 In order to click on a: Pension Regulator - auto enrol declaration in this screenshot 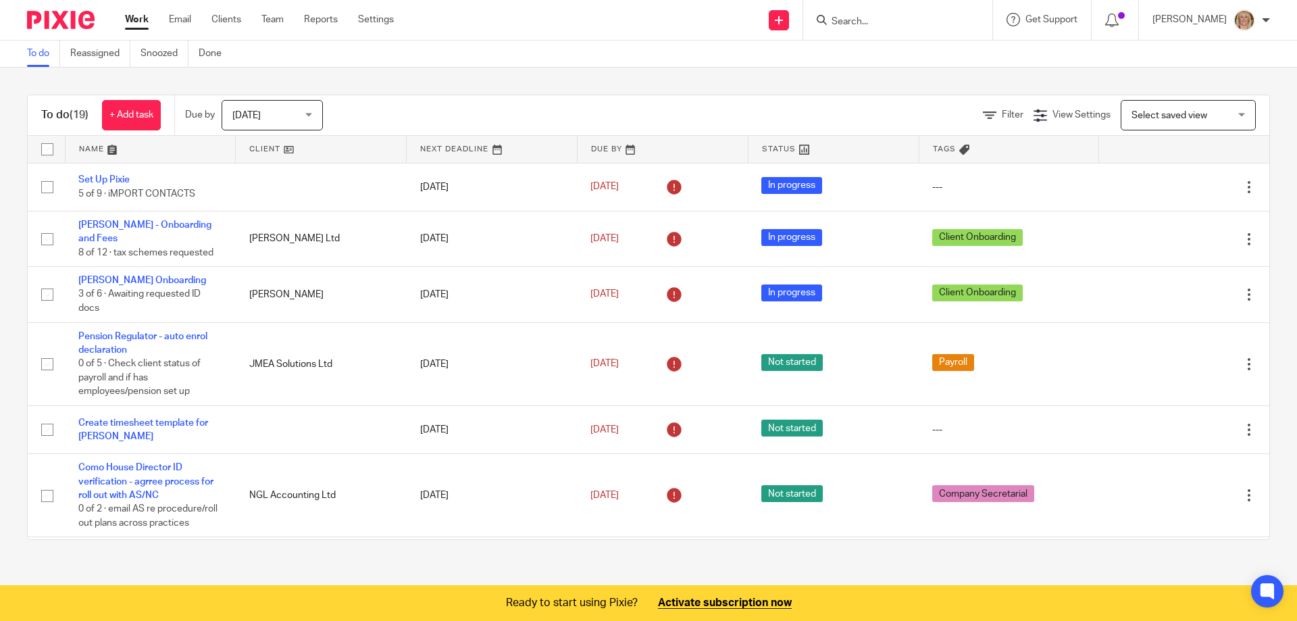, I will do `click(143, 343)`.